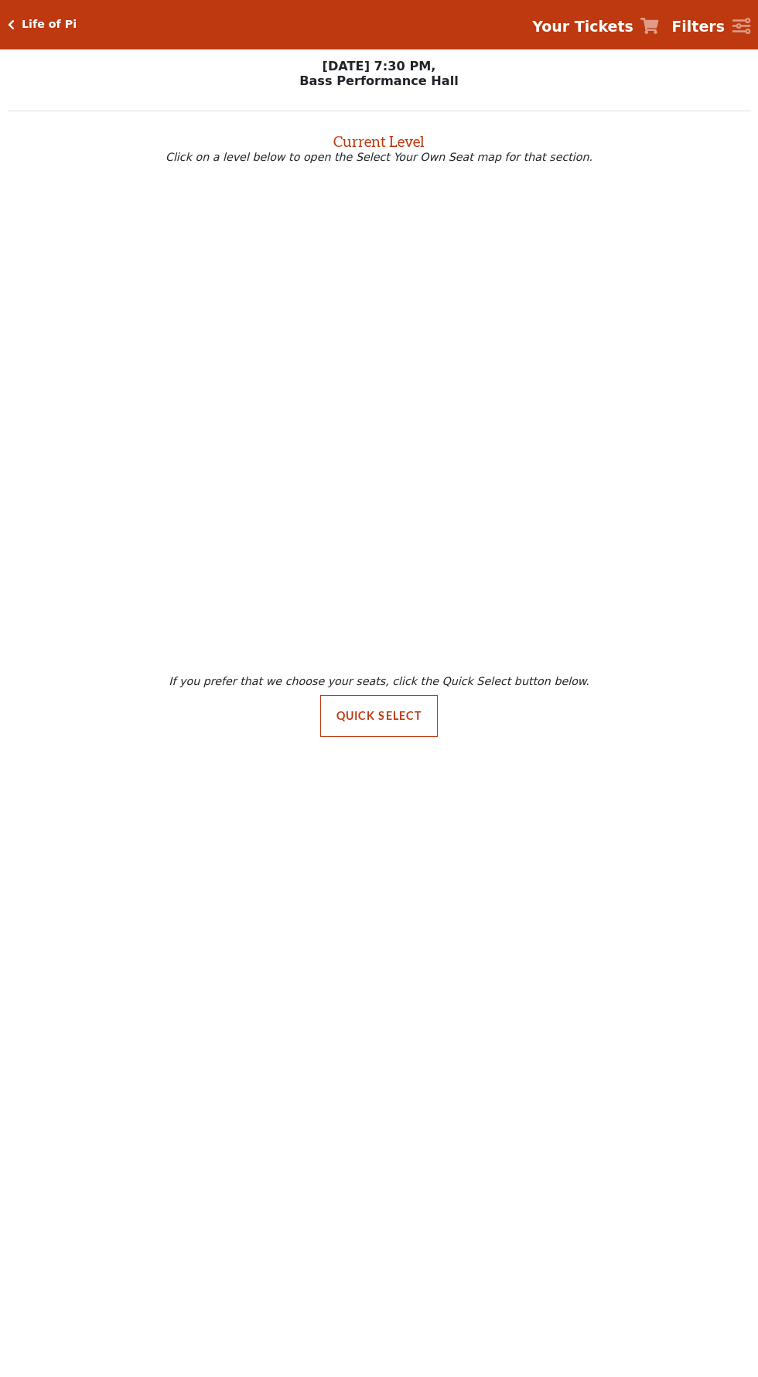  What do you see at coordinates (595, 26) in the screenshot?
I see `a: Your Tickets` at bounding box center [595, 26].